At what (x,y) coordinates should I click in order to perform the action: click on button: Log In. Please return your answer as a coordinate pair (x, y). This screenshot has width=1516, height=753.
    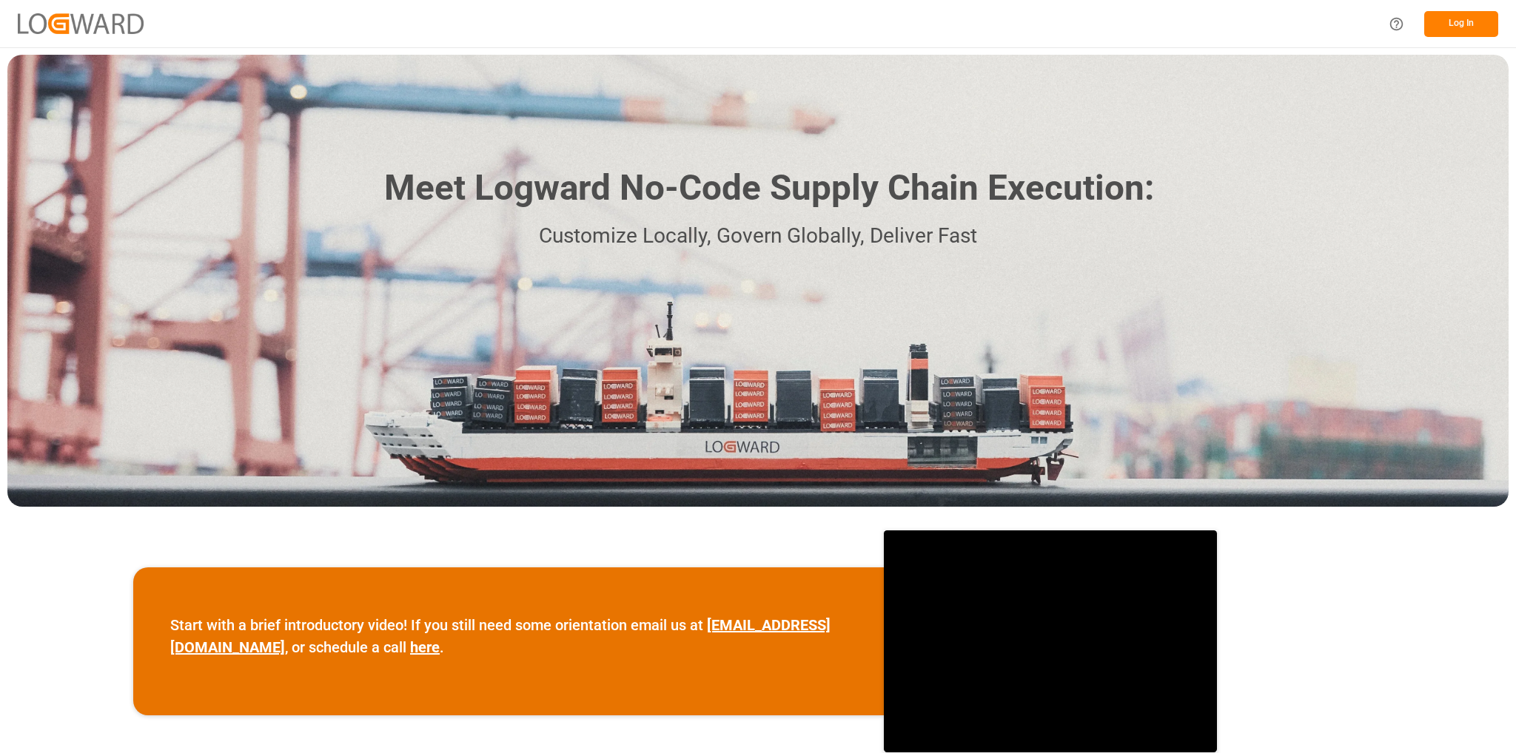
    Looking at the image, I should click on (1461, 24).